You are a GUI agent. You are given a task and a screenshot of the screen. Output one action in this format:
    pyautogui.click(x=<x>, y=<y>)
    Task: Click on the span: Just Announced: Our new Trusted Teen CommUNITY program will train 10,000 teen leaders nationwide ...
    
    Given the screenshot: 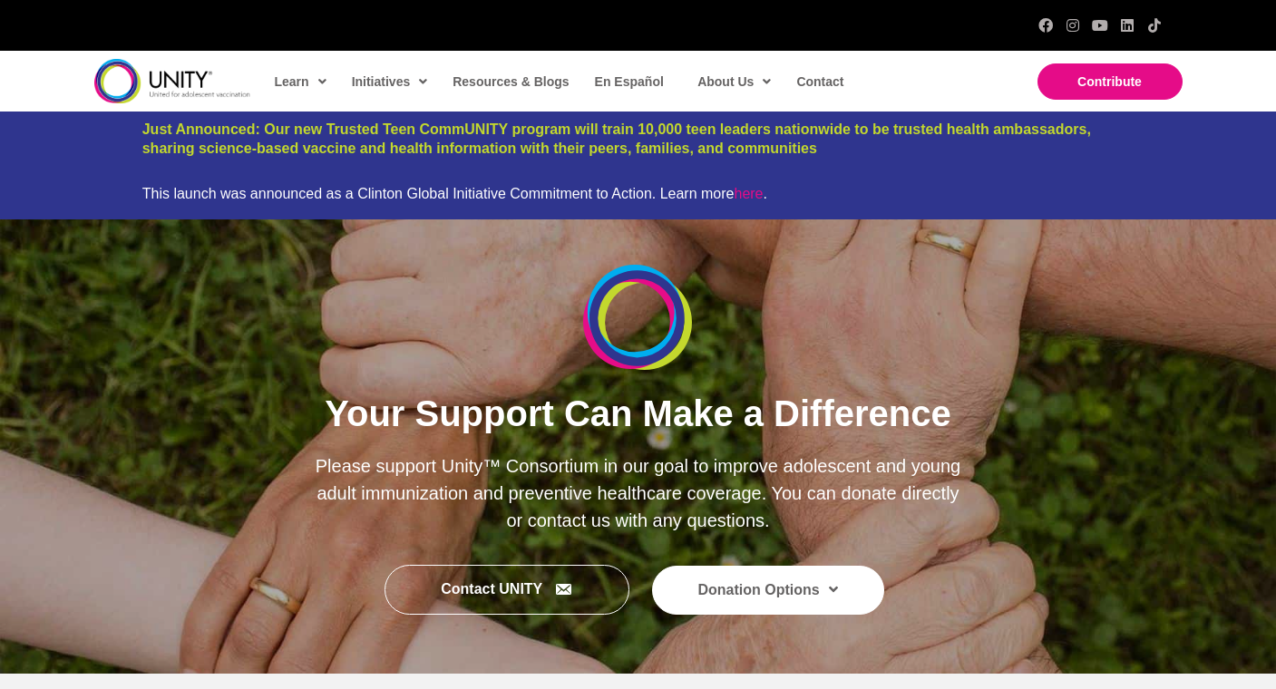 What is the action you would take?
    pyautogui.click(x=617, y=139)
    